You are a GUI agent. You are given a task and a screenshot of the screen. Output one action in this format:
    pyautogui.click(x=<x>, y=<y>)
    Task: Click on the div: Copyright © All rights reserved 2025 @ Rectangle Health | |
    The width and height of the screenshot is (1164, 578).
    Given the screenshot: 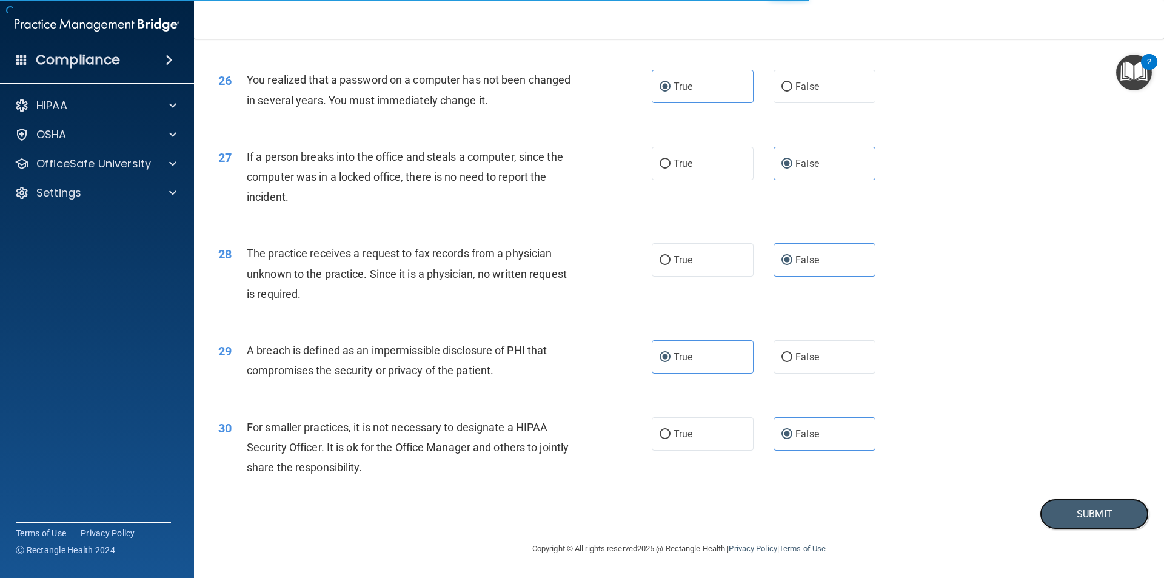 What is the action you would take?
    pyautogui.click(x=679, y=549)
    